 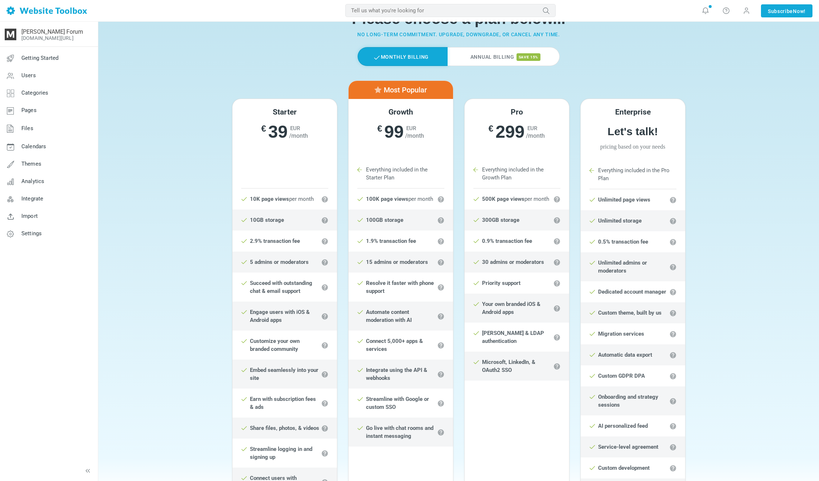 I want to click on strong: Unlimited storage, so click(x=620, y=221).